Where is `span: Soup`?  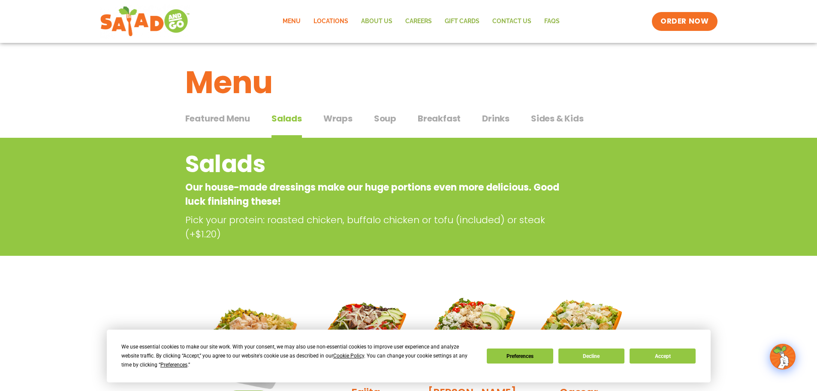 span: Soup is located at coordinates (385, 118).